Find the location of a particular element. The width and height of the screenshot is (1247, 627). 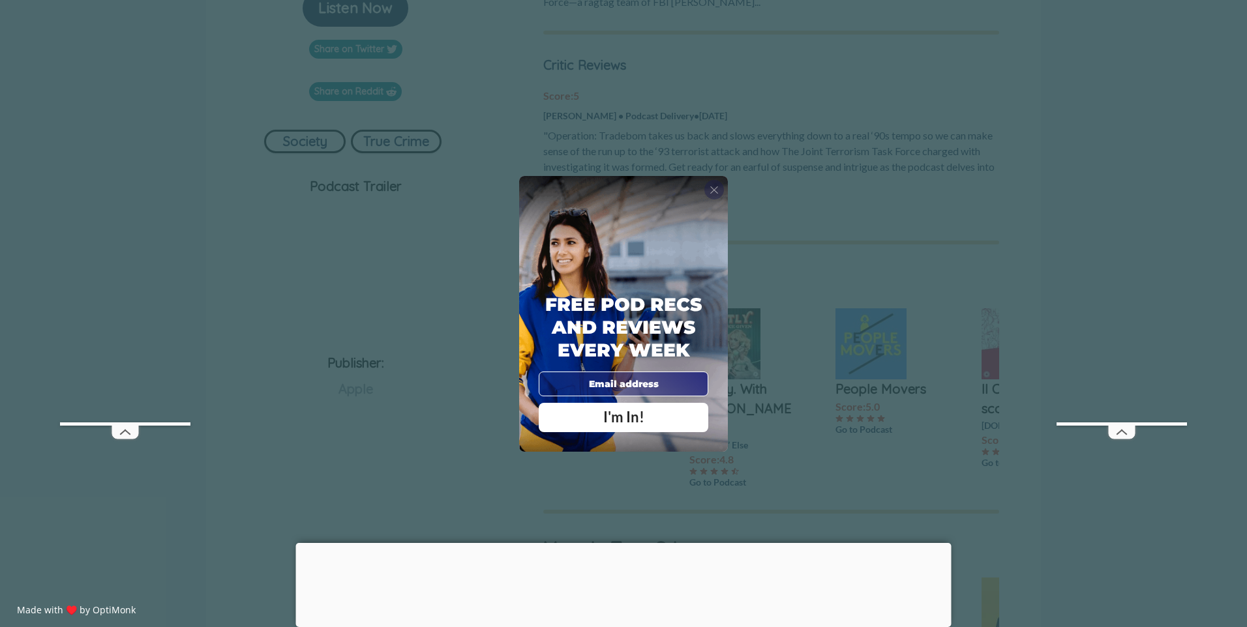

input: Email address is located at coordinates (624, 384).